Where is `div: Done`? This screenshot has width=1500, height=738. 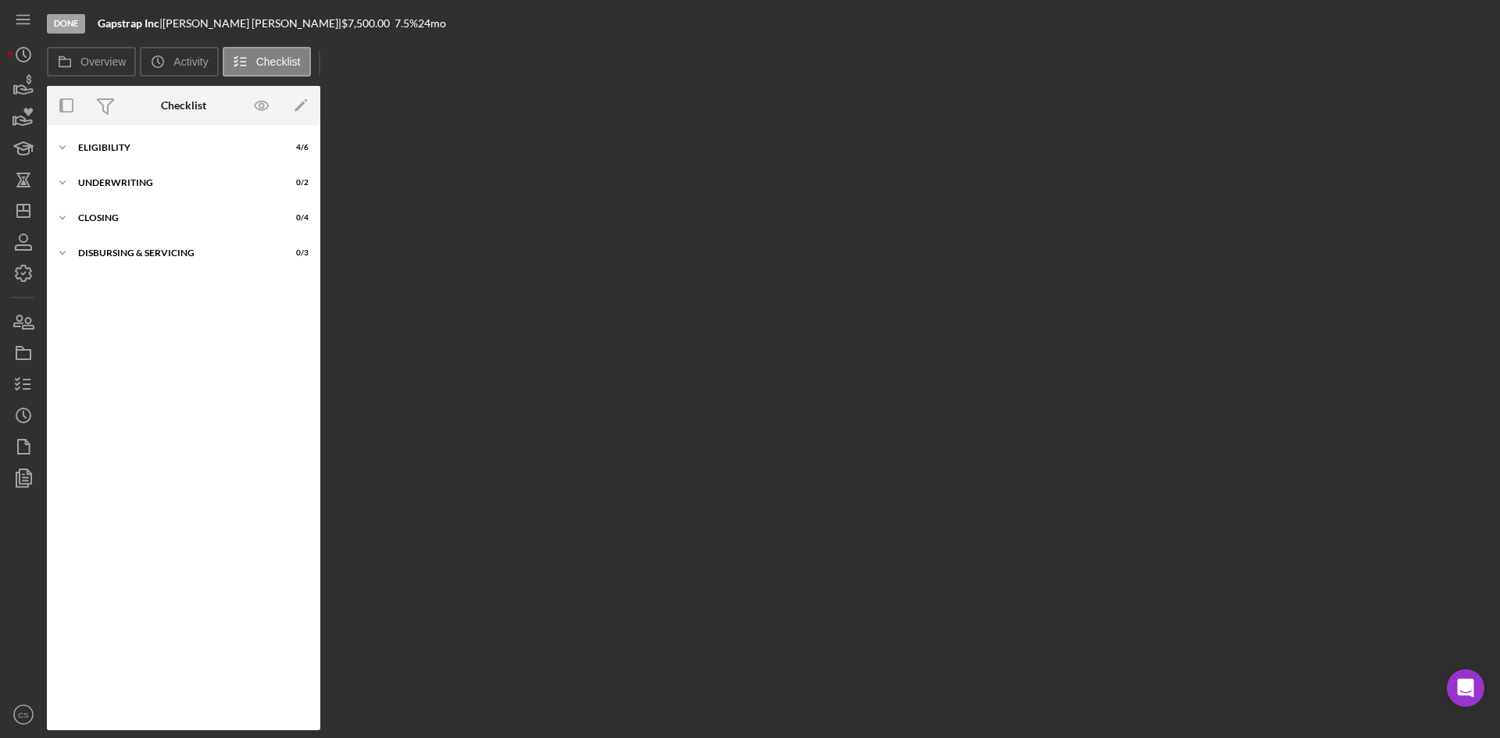 div: Done is located at coordinates (66, 23).